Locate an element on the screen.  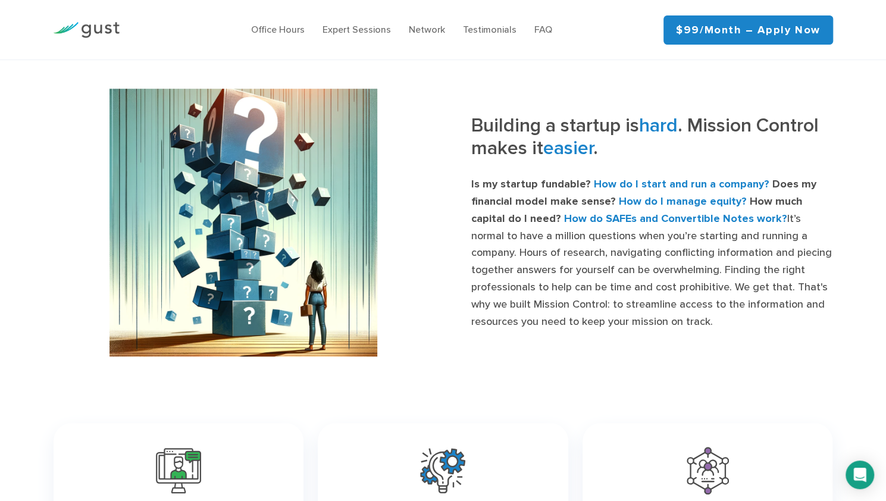
a: Office Hours is located at coordinates (278, 29).